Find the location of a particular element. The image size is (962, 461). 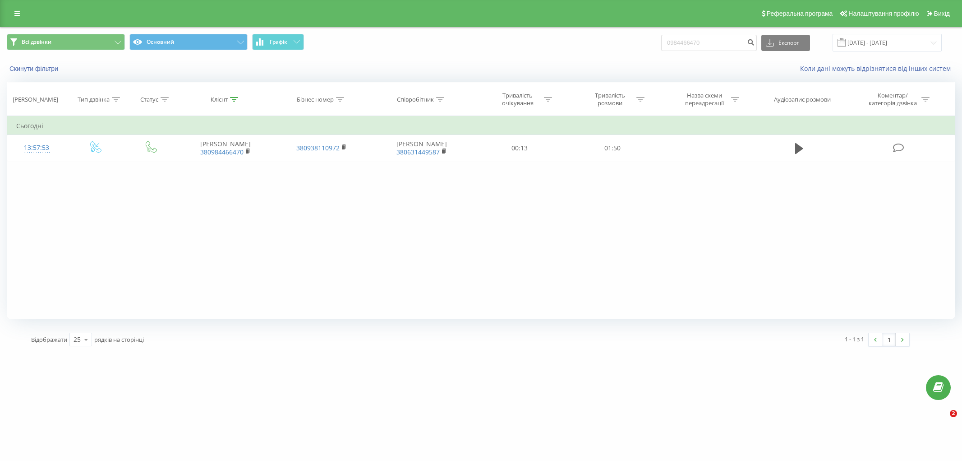

input: Пошук за номером is located at coordinates (709, 43).